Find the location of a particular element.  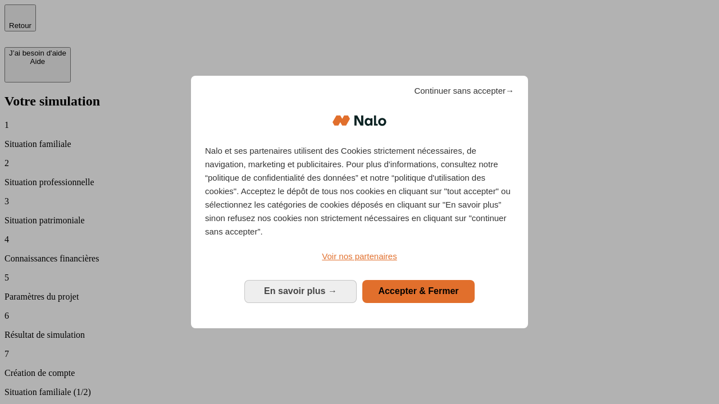

span: Accepter & Fermer is located at coordinates (418, 291).